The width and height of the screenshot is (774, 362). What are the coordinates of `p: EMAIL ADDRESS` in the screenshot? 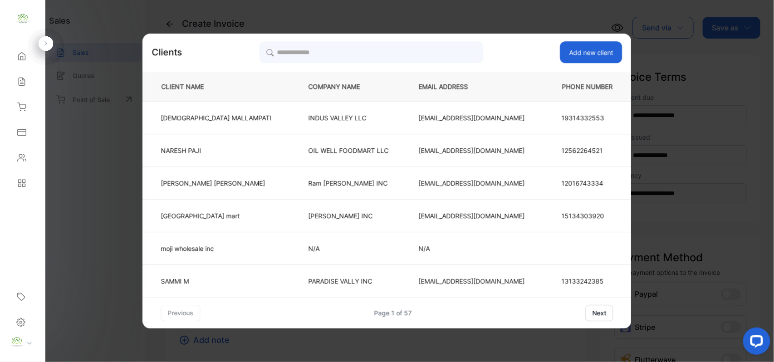 It's located at (472, 87).